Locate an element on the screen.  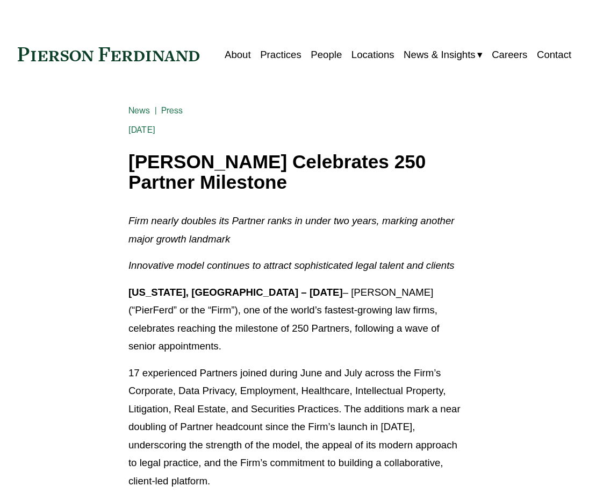
a: About is located at coordinates (237, 54).